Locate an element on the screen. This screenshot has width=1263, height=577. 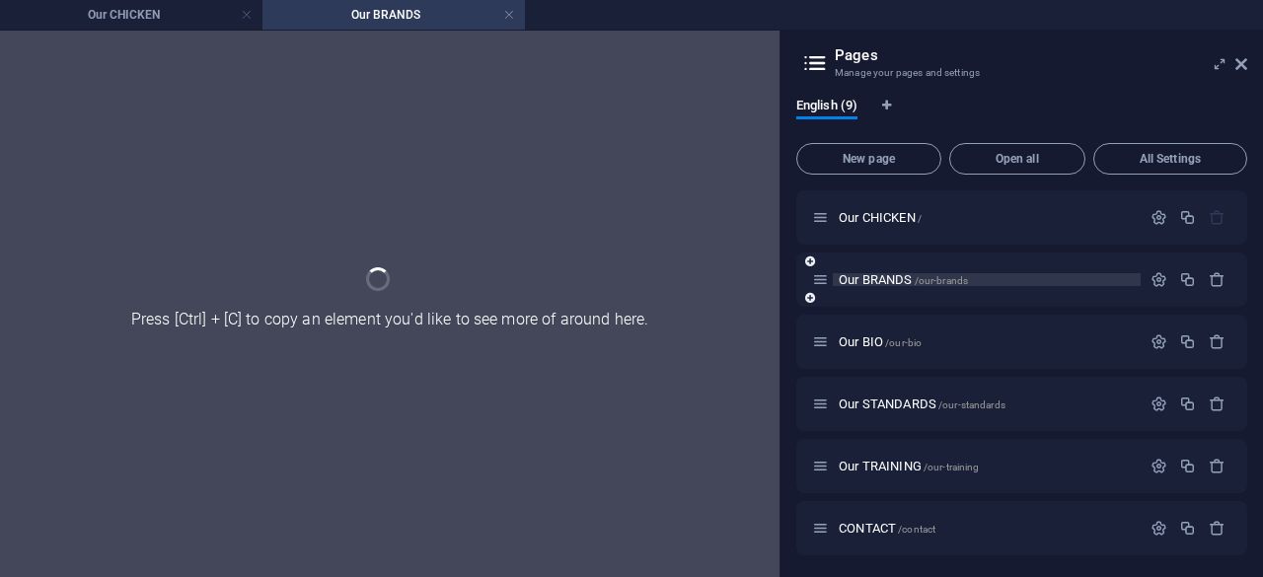
span: /our-training is located at coordinates (951, 467).